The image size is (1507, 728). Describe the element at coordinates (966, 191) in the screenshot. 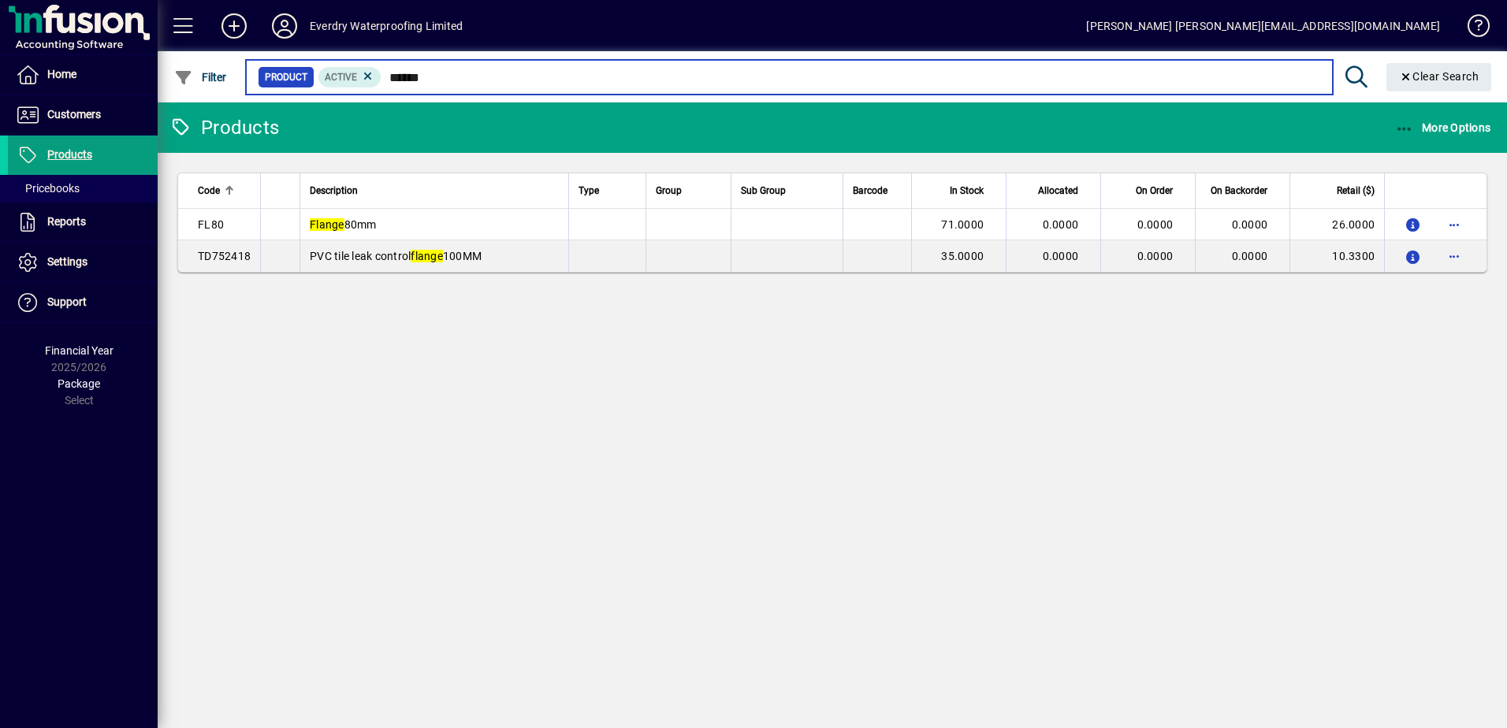

I see `span: In Stock` at that location.